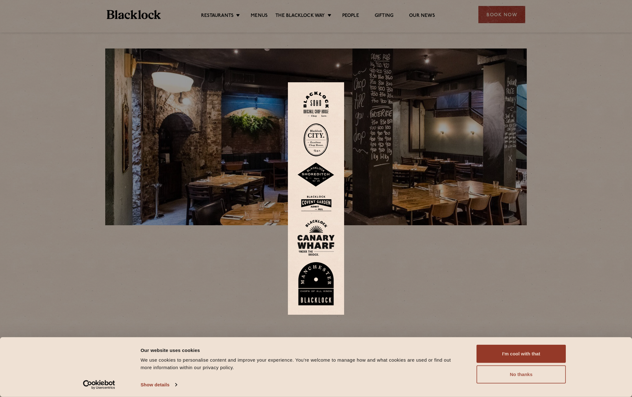 The height and width of the screenshot is (397, 632). I want to click on button: No thanks, so click(521, 374).